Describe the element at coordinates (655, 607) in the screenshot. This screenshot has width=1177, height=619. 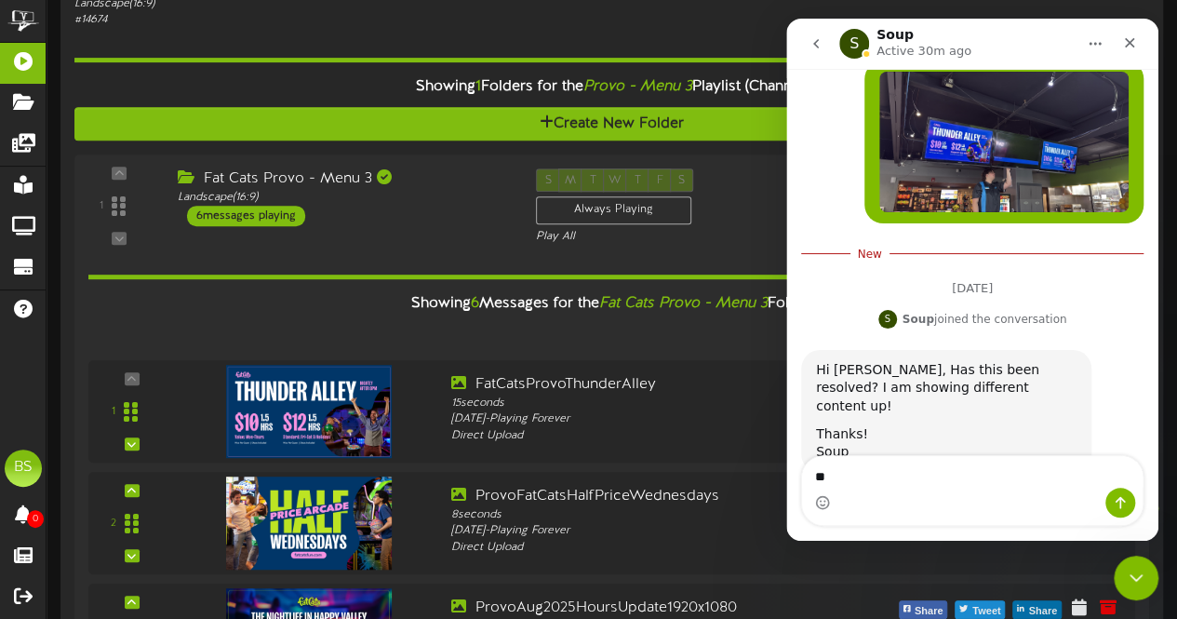
I see `div: ProvoAug2025HoursUpdate1920x1080` at that location.